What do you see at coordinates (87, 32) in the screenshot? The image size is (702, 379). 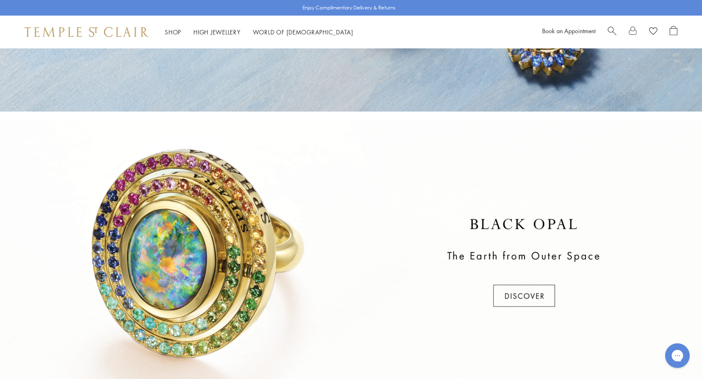 I see `img: Temple St. Clair` at bounding box center [87, 32].